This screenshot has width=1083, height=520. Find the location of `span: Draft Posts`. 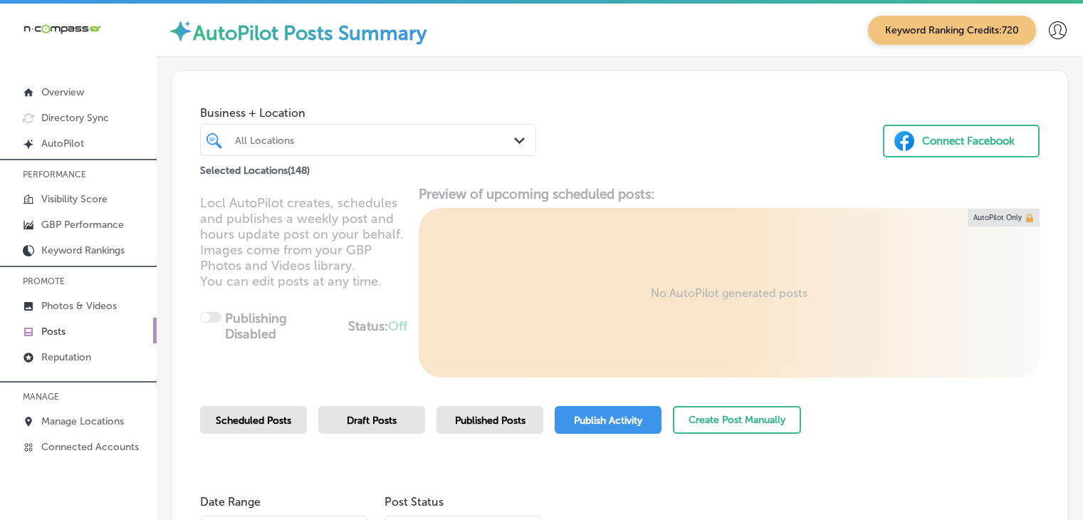

span: Draft Posts is located at coordinates (372, 420).